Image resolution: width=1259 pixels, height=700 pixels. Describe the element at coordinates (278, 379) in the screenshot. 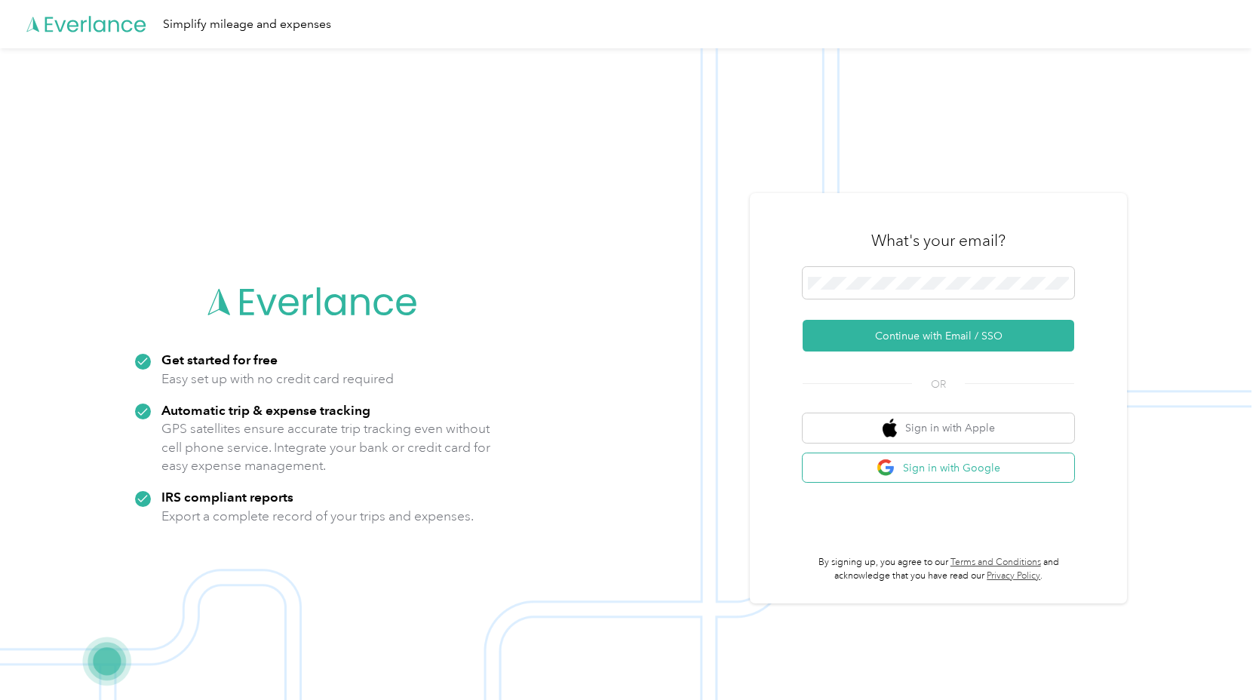

I see `p: Easy set up with no credit card required` at that location.